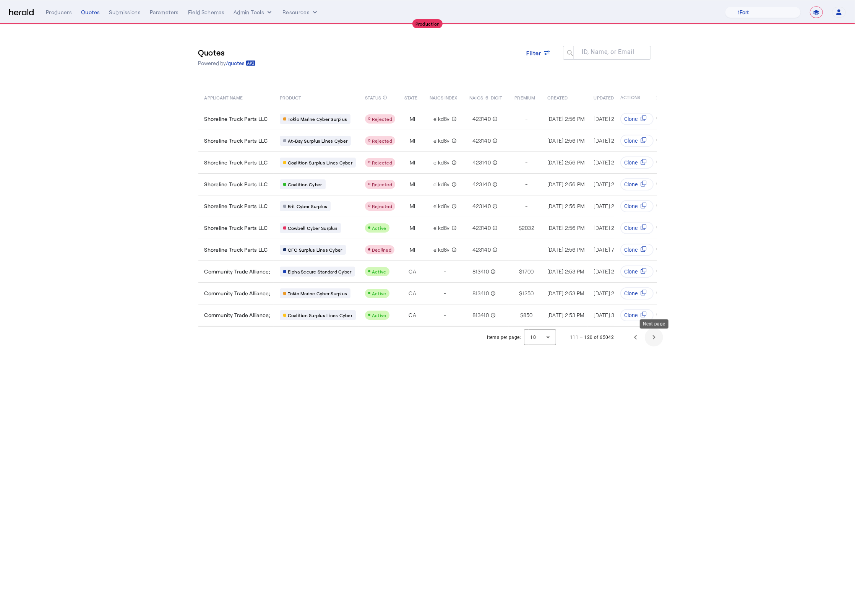 This screenshot has width=855, height=612. What do you see at coordinates (539, 53) in the screenshot?
I see `button: Filter` at bounding box center [539, 53].